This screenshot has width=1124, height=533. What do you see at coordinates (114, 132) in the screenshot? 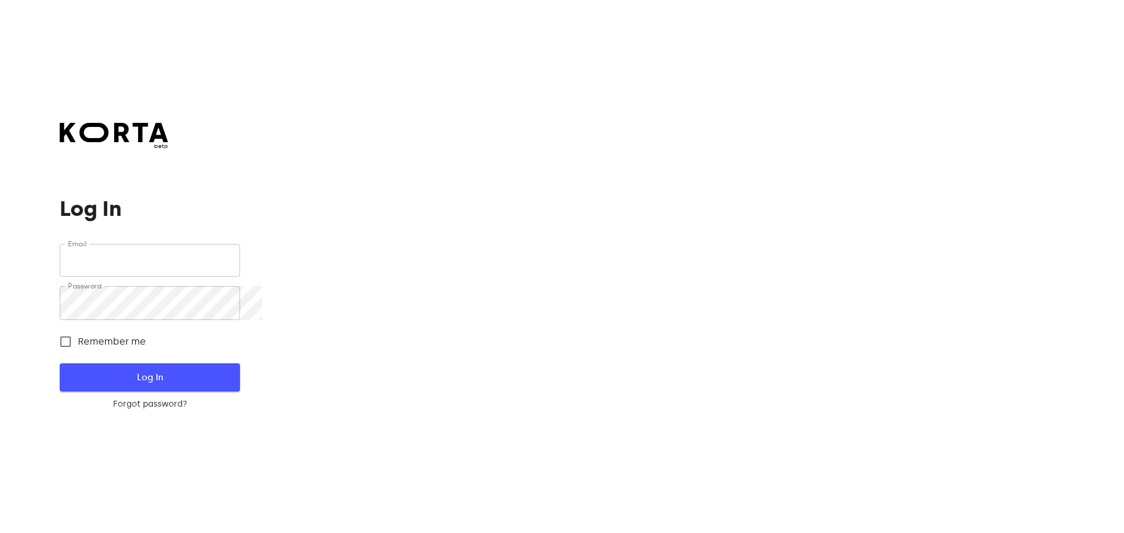
I see `img: Korta` at bounding box center [114, 132].